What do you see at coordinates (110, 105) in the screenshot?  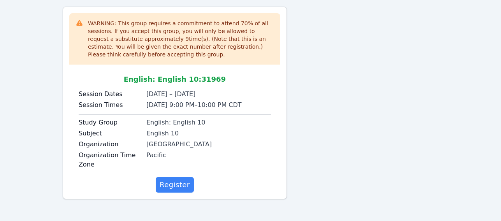 I see `label: Session Times` at bounding box center [110, 105].